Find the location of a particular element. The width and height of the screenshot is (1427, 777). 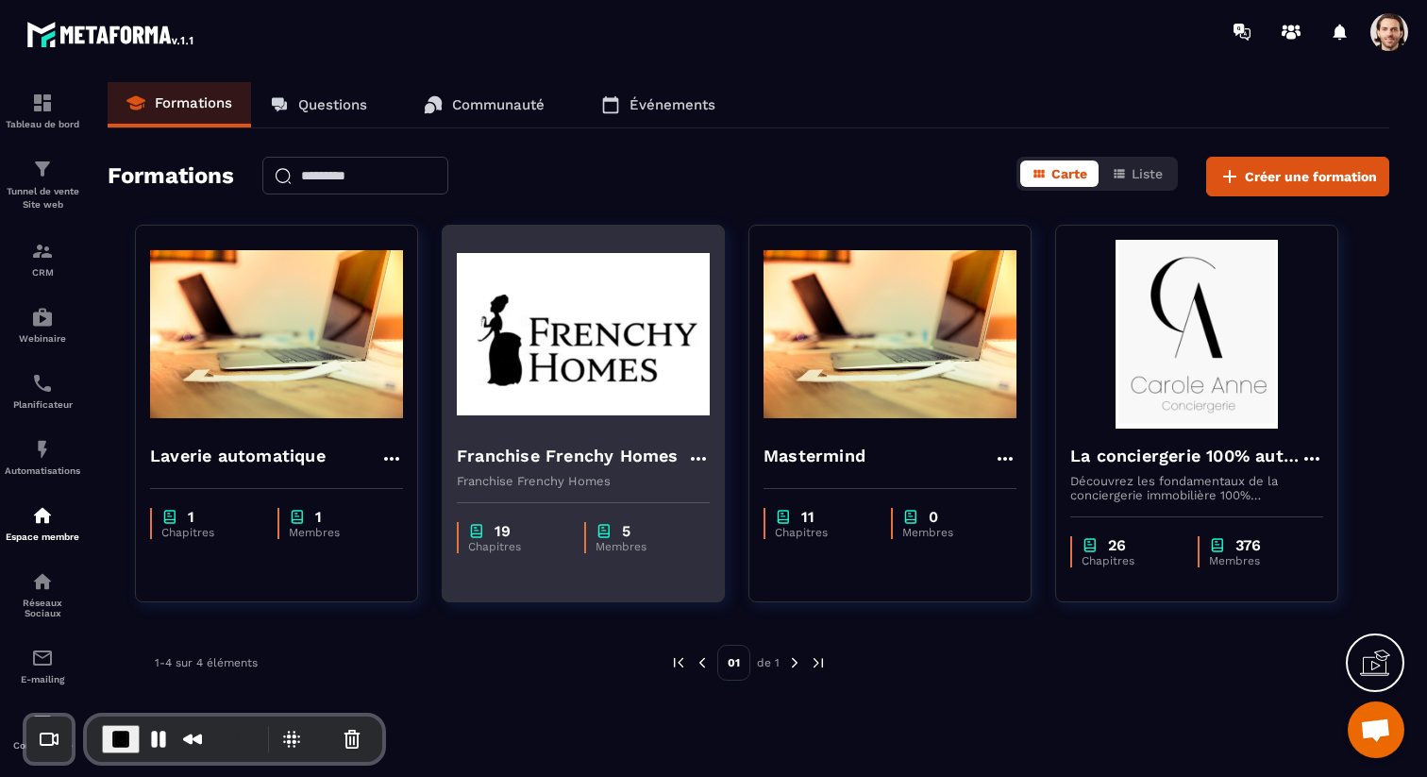

p: Communauté is located at coordinates (498, 105).